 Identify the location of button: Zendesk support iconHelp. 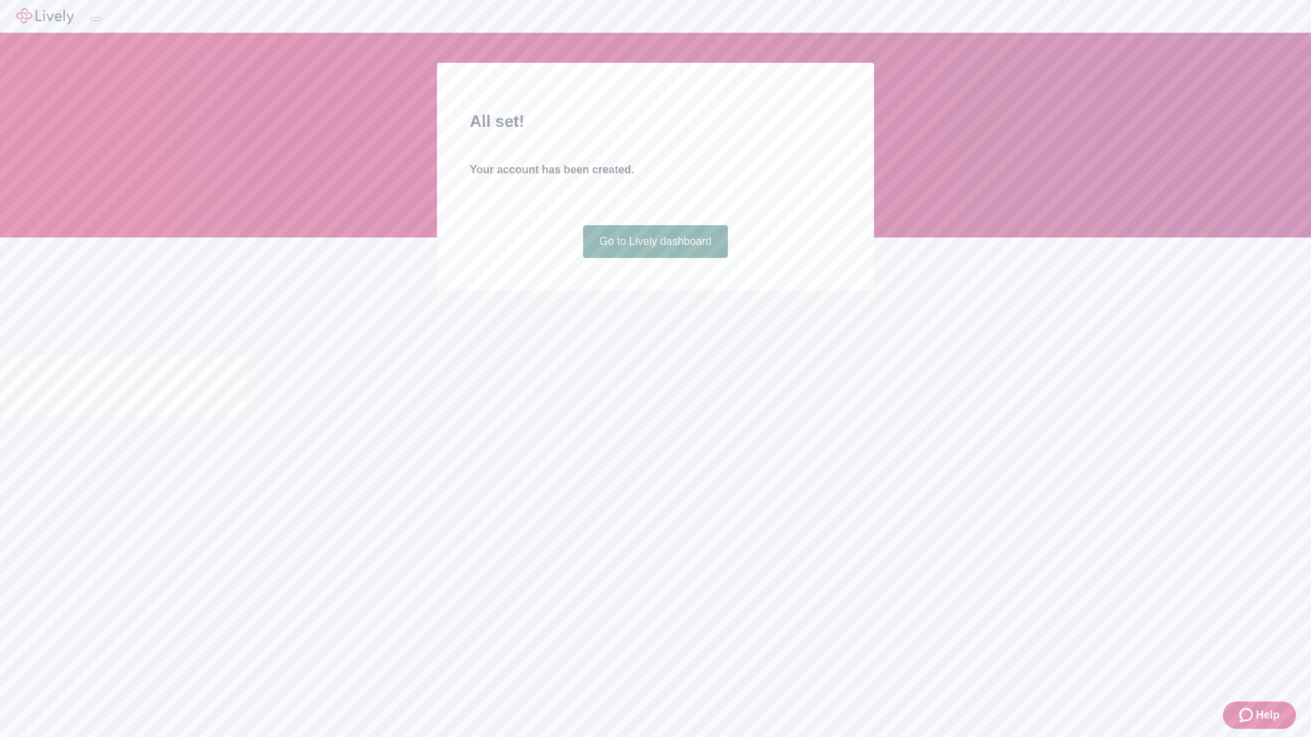
(1259, 716).